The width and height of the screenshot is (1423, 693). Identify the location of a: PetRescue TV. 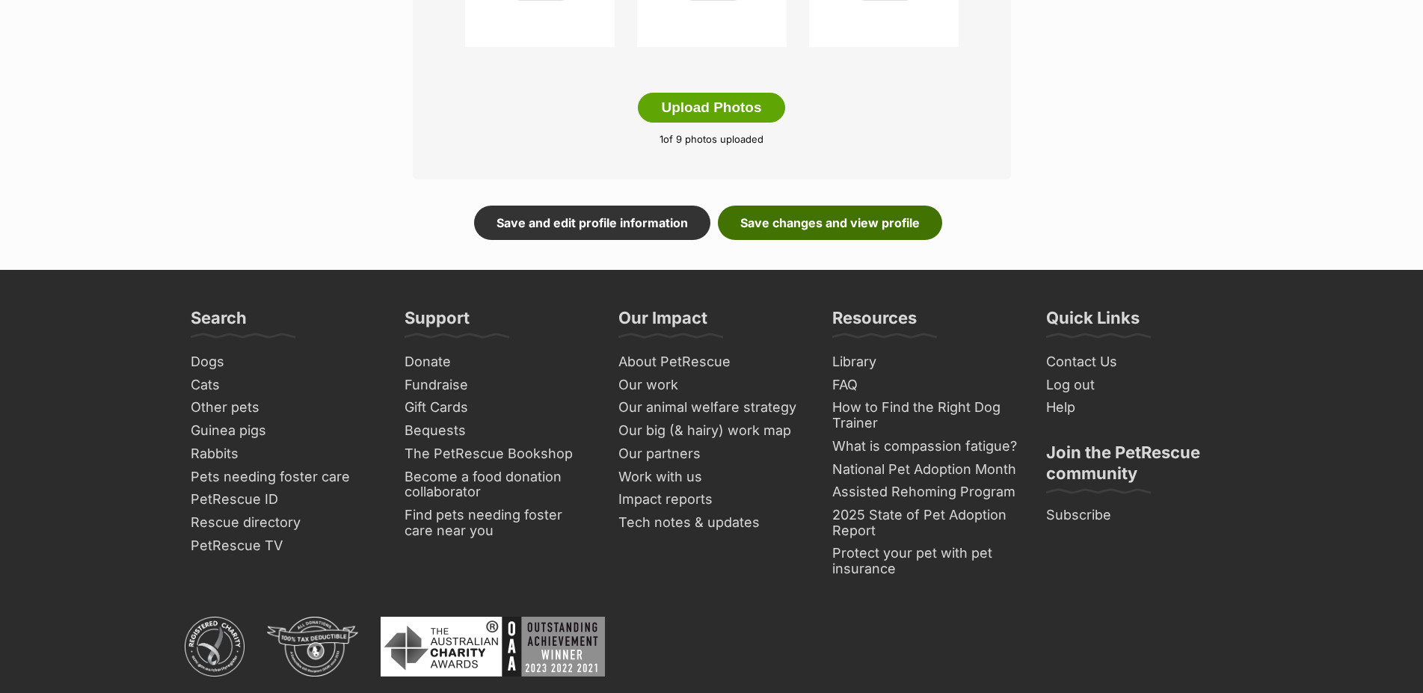
(284, 546).